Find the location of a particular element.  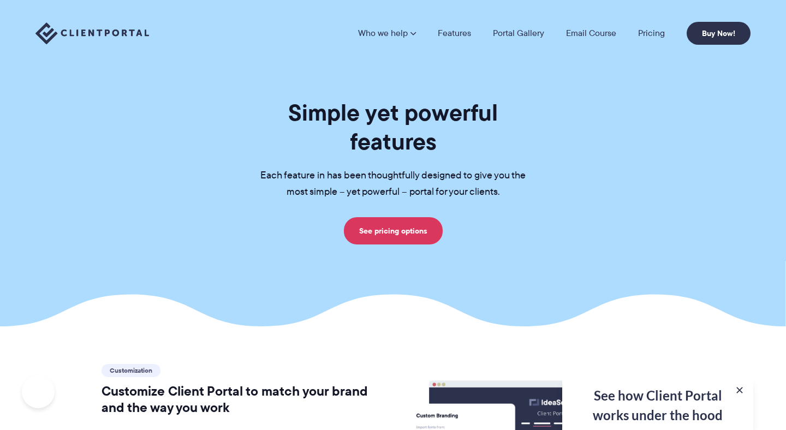

a: Portal Gallery is located at coordinates (519, 33).